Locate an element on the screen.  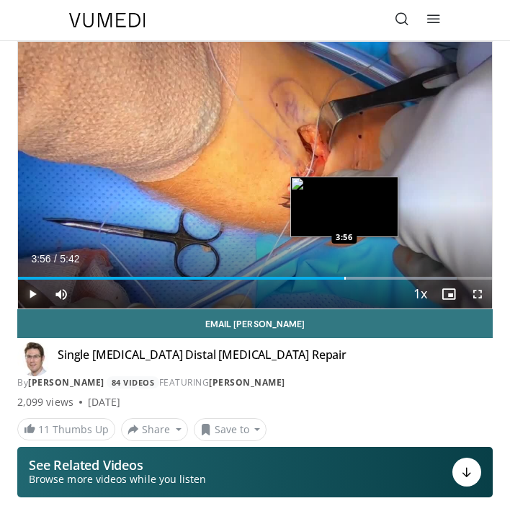
span: 2,099 views is located at coordinates (45, 402).